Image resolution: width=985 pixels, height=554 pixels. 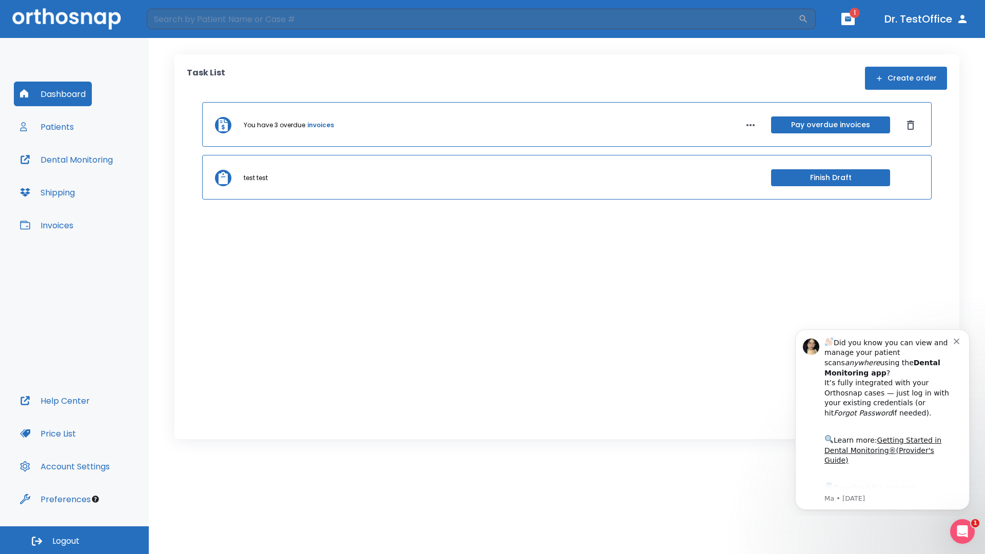 I want to click on button: Patients, so click(x=47, y=127).